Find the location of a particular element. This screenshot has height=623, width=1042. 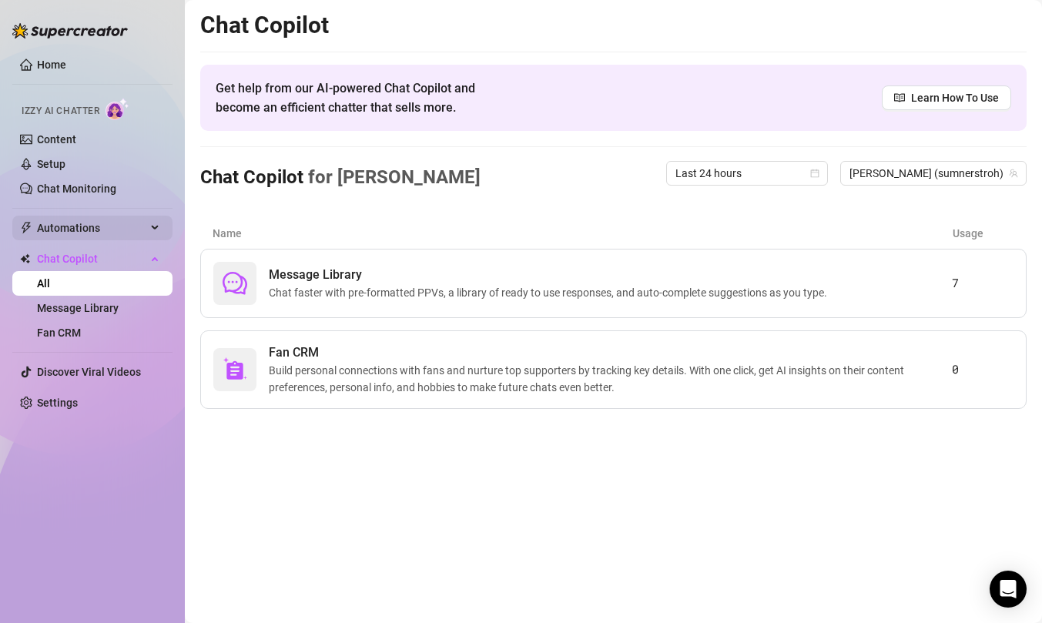

h3: Chat Copilot is located at coordinates (341, 178).